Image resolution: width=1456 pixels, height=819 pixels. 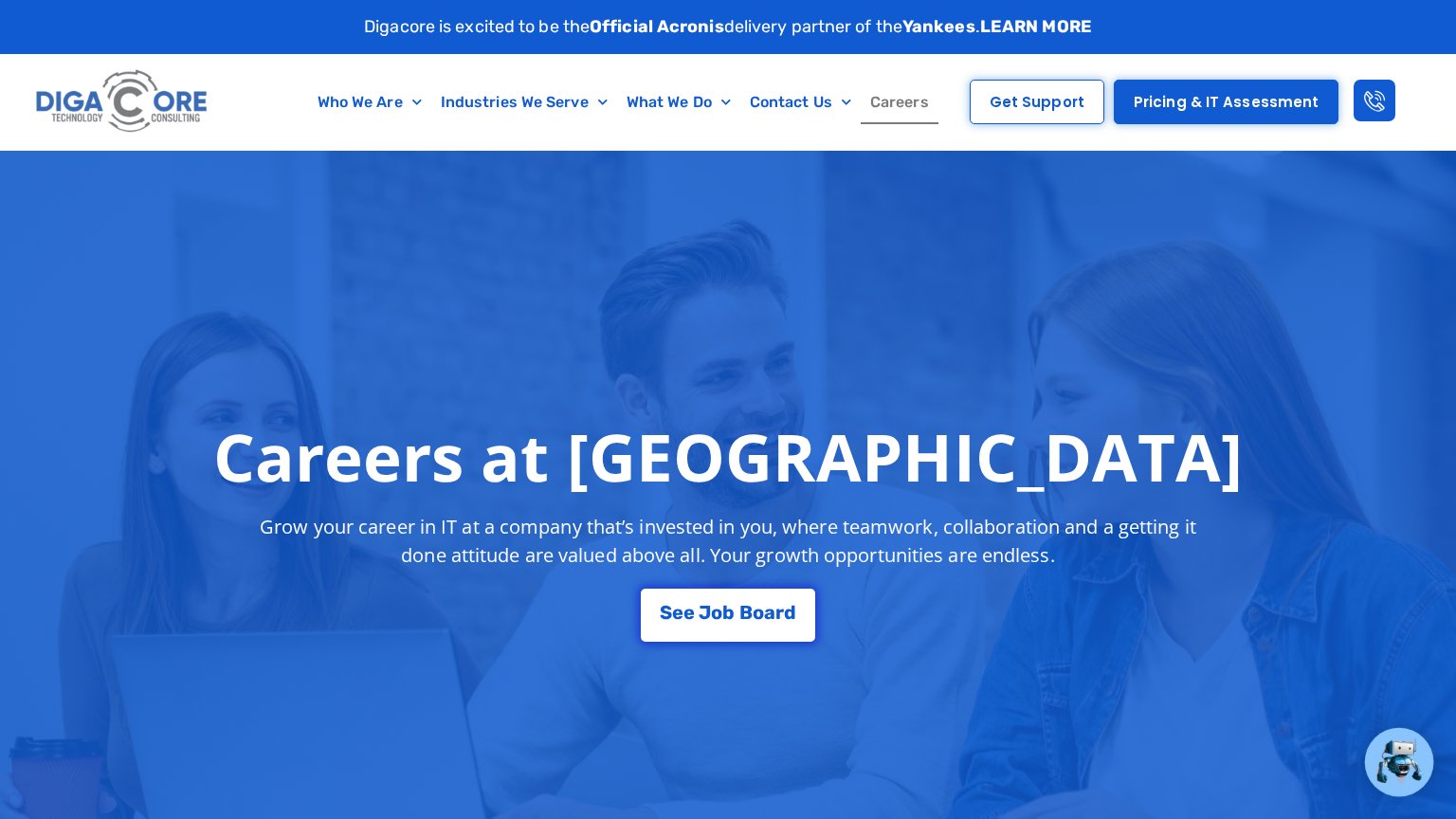 I want to click on span: Get Support, so click(x=1037, y=102).